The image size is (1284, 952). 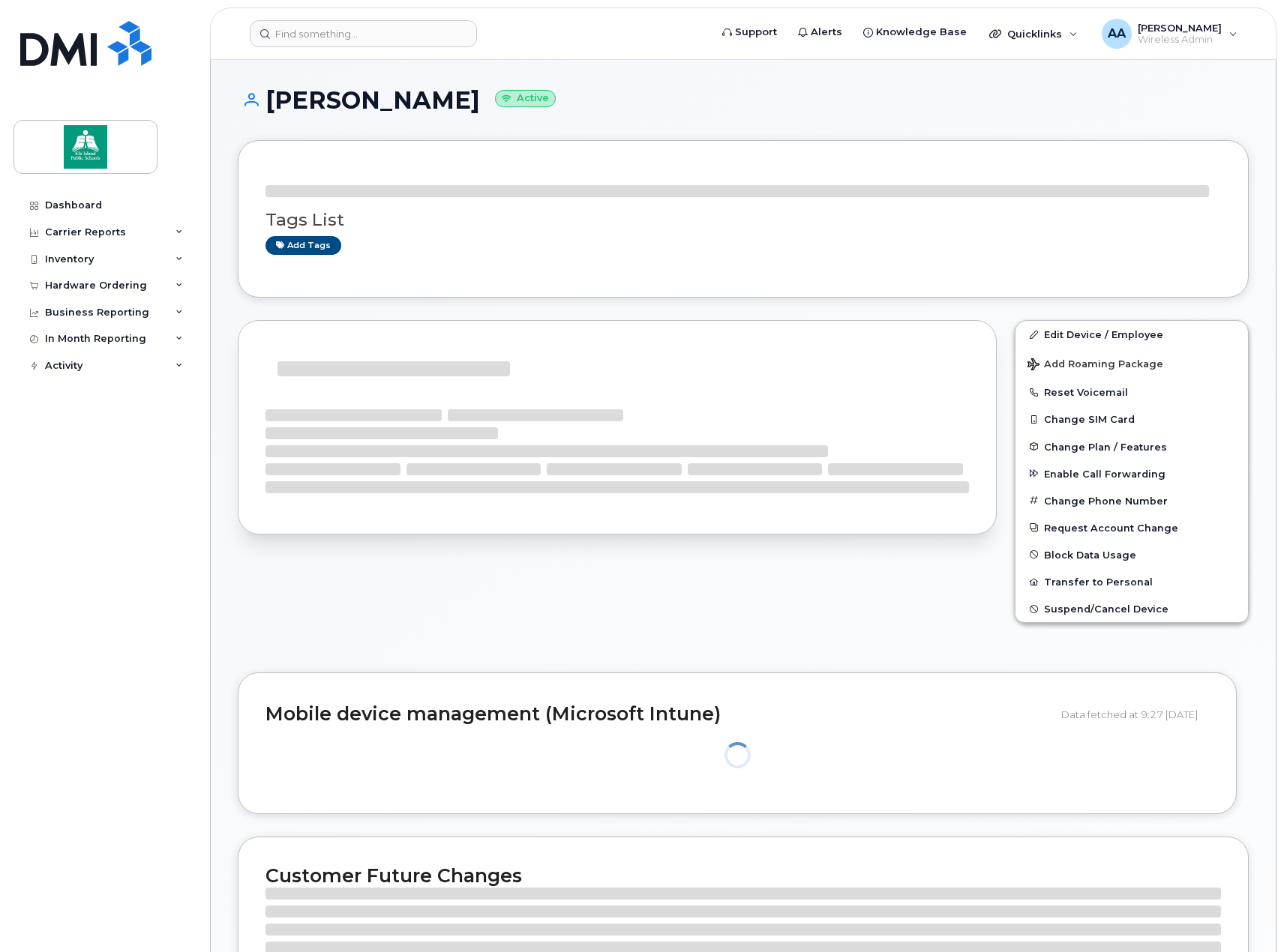 What do you see at coordinates (1132, 392) in the screenshot?
I see `button: Reset Voicemail` at bounding box center [1132, 392].